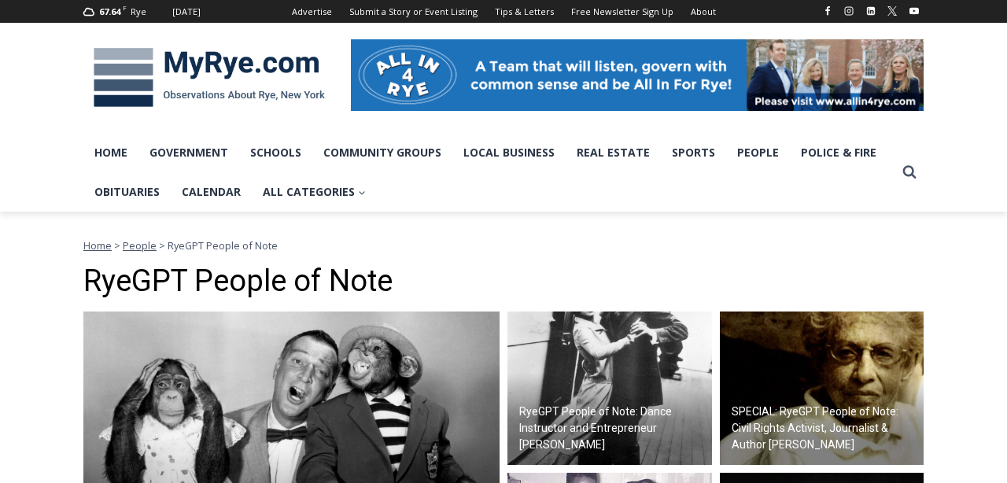  What do you see at coordinates (504, 246) in the screenshot?
I see `nav: Breadcrumbs` at bounding box center [504, 246].